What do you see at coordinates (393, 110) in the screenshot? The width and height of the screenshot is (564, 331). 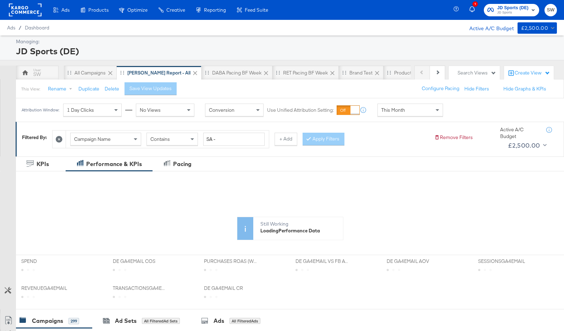 I see `span: This Month` at bounding box center [393, 110].